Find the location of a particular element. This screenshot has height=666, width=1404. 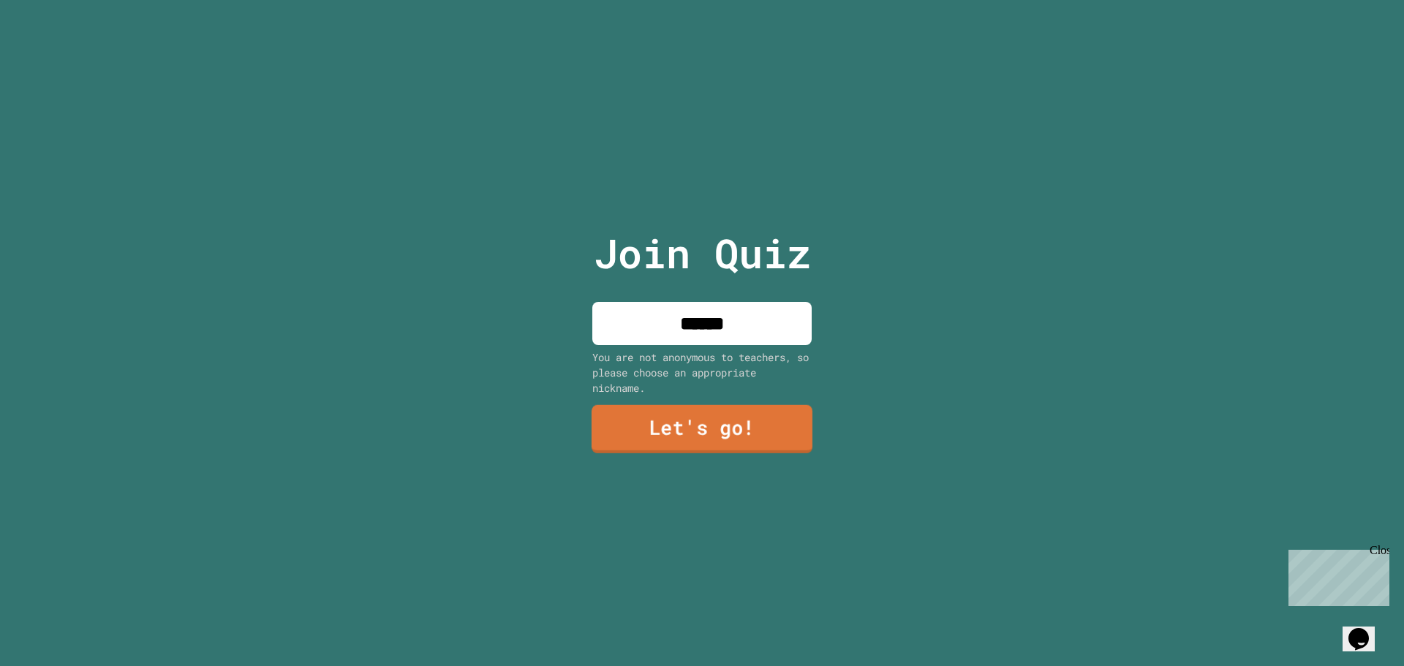

div: Chat with us now!Close is located at coordinates (53, 49).